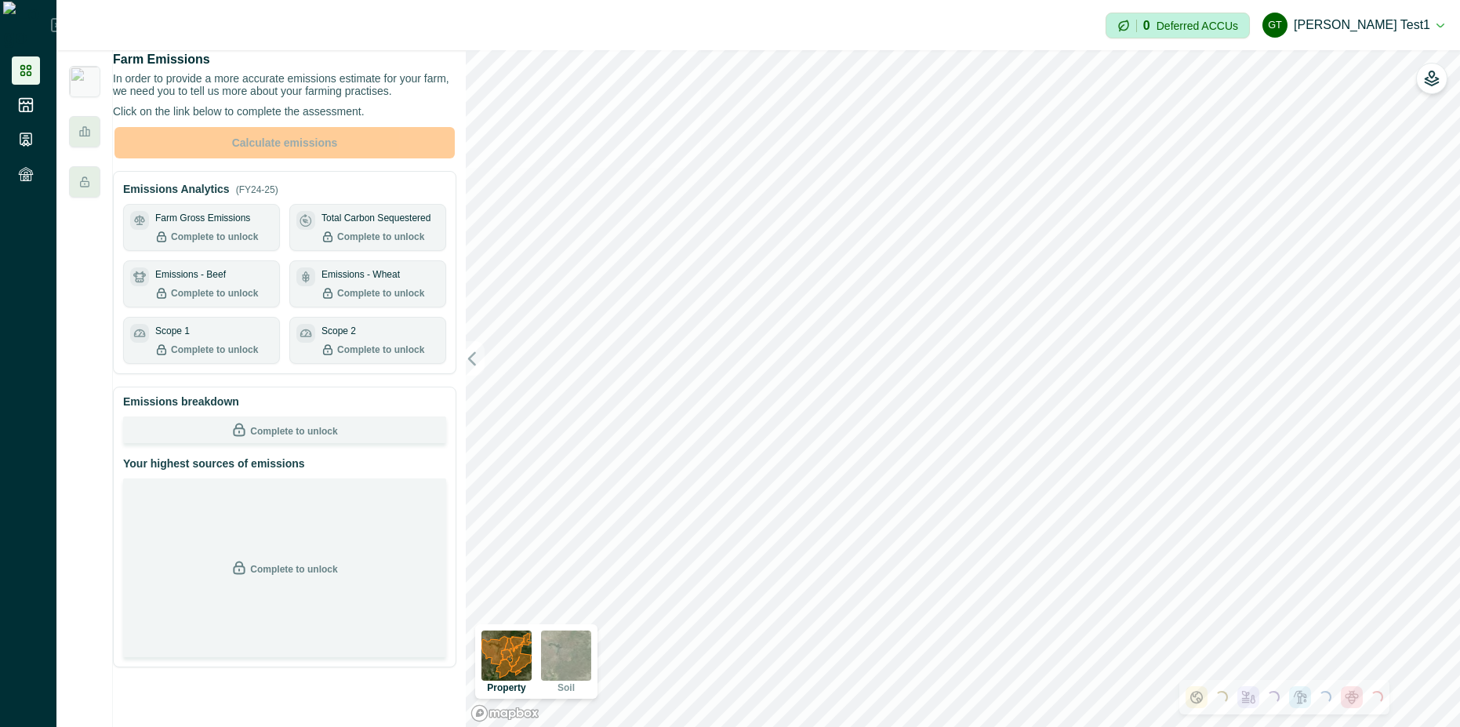 Image resolution: width=1460 pixels, height=727 pixels. Describe the element at coordinates (339, 331) in the screenshot. I see `p: Scope 2` at that location.